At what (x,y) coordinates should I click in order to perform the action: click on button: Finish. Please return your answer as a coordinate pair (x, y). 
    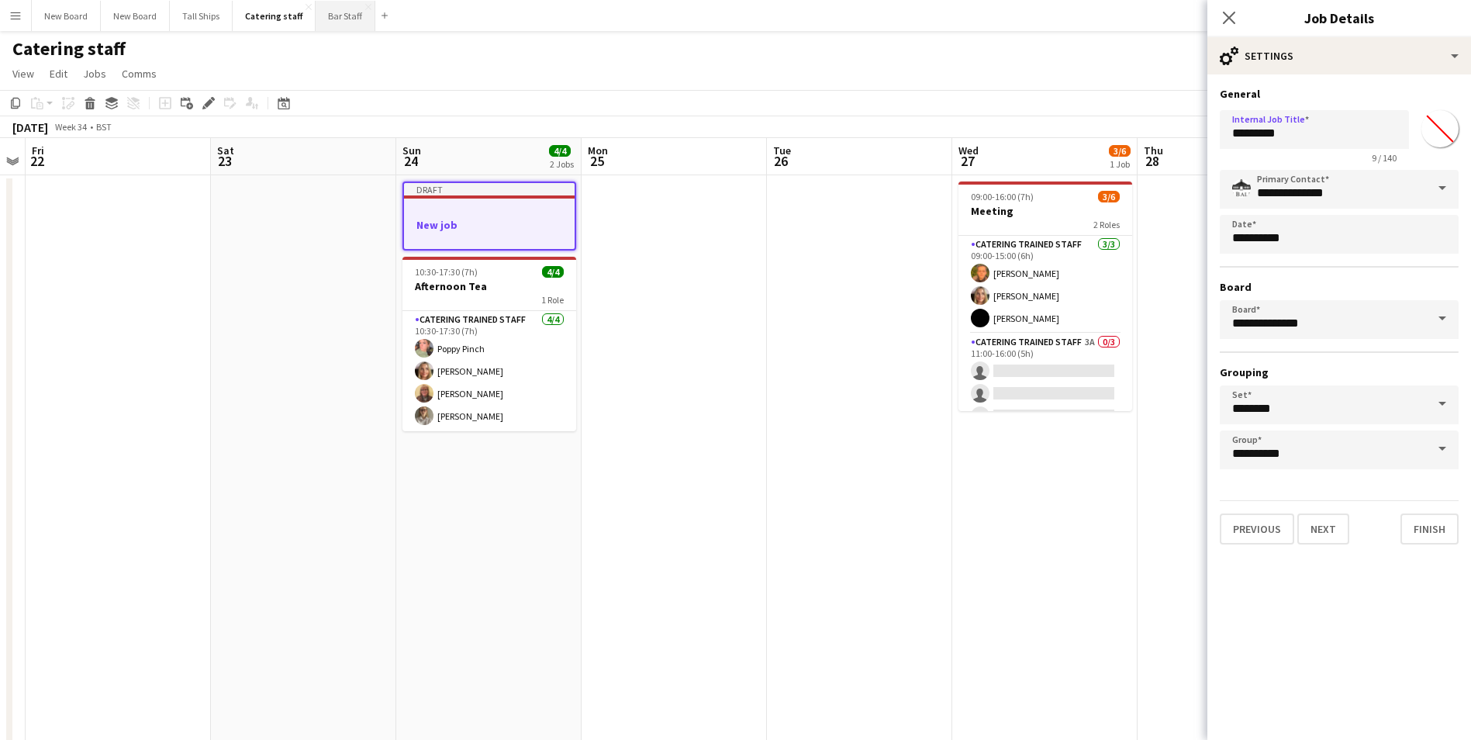
    Looking at the image, I should click on (1429, 529).